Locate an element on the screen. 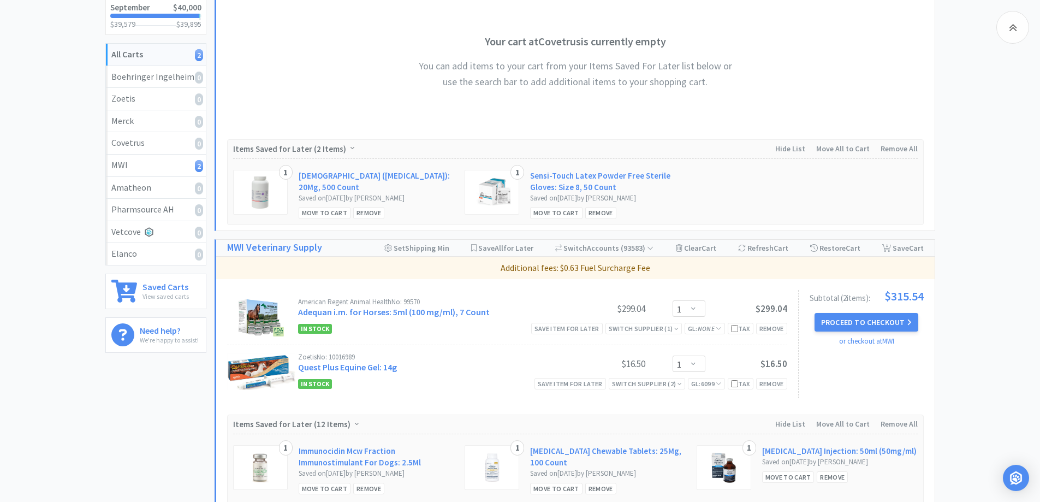 The width and height of the screenshot is (1040, 502). a: Pharmsource AH0 is located at coordinates (156, 210).